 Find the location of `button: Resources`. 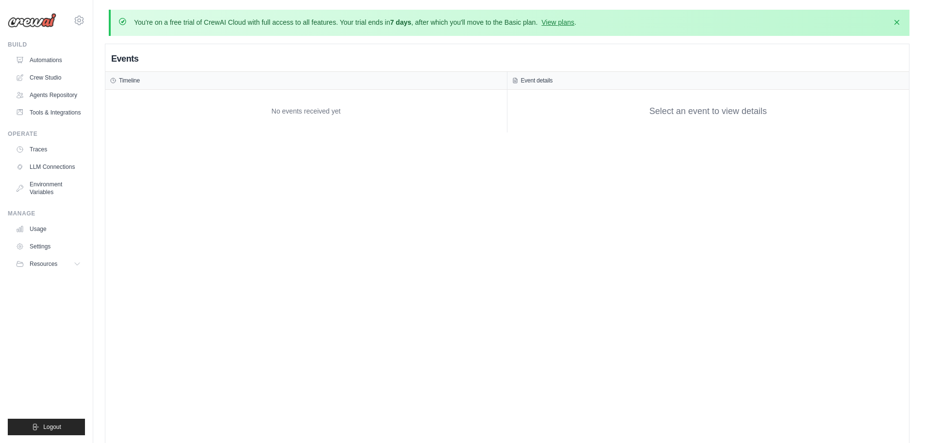

button: Resources is located at coordinates (48, 264).